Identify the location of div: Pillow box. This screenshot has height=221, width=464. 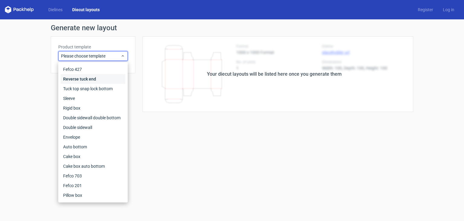
(93, 195).